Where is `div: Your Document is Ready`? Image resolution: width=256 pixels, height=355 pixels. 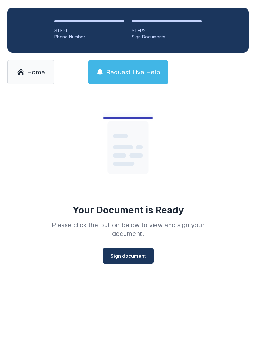 div: Your Document is Ready is located at coordinates (128, 210).